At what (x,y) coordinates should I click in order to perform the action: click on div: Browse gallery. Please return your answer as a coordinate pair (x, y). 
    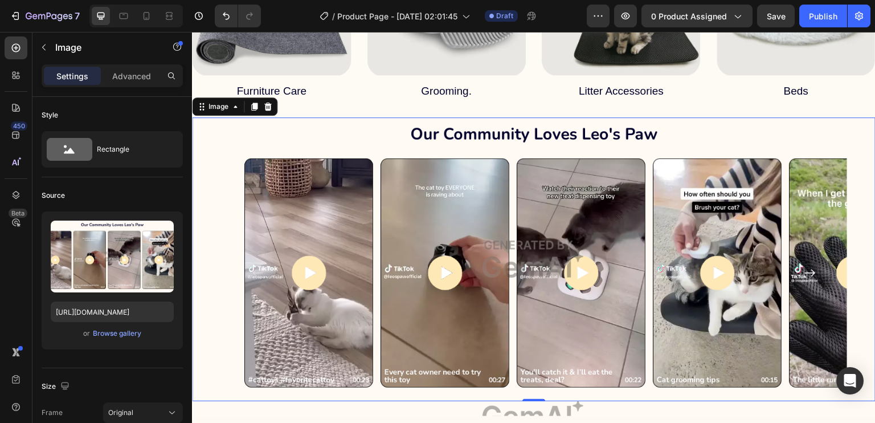
    Looking at the image, I should click on (117, 333).